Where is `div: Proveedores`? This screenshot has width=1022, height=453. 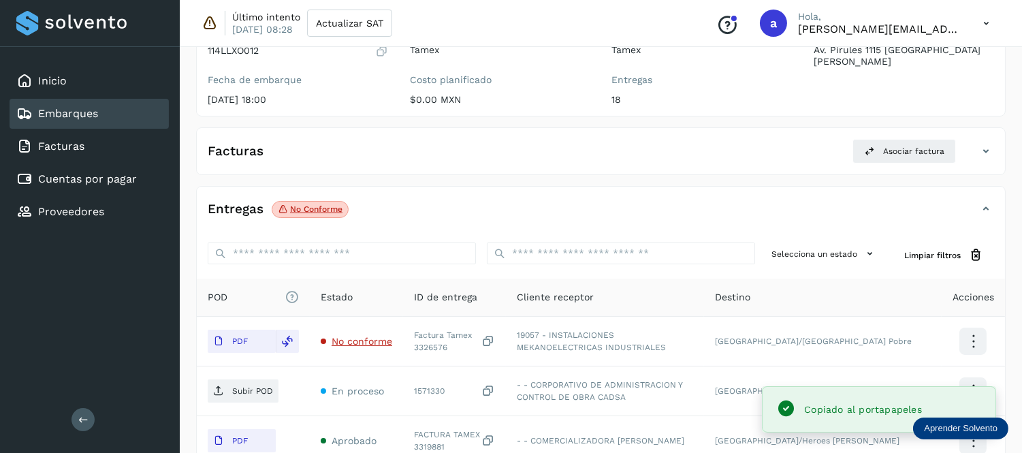
div: Proveedores is located at coordinates (89, 212).